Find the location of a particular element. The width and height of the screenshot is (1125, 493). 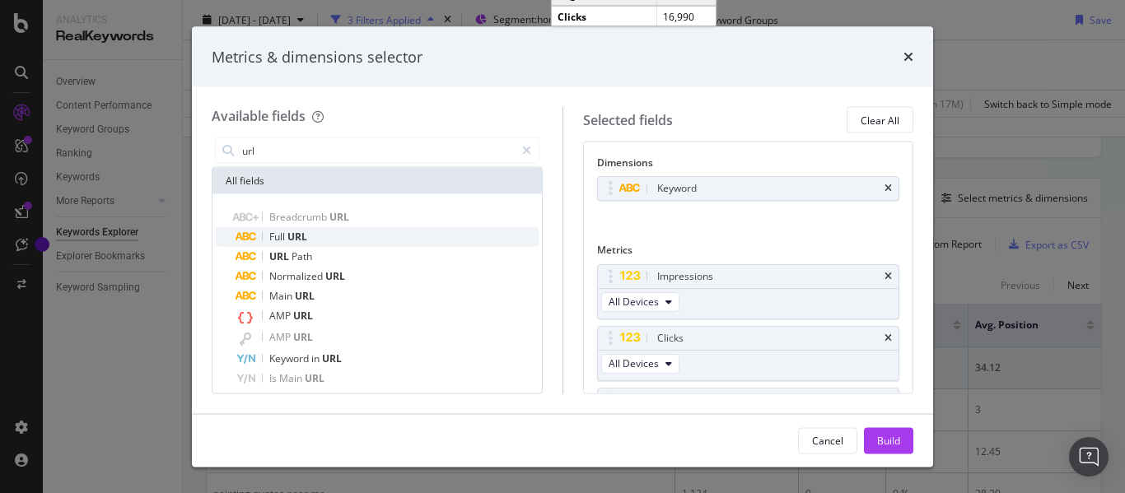

div: Keywordtimes is located at coordinates (748, 189).